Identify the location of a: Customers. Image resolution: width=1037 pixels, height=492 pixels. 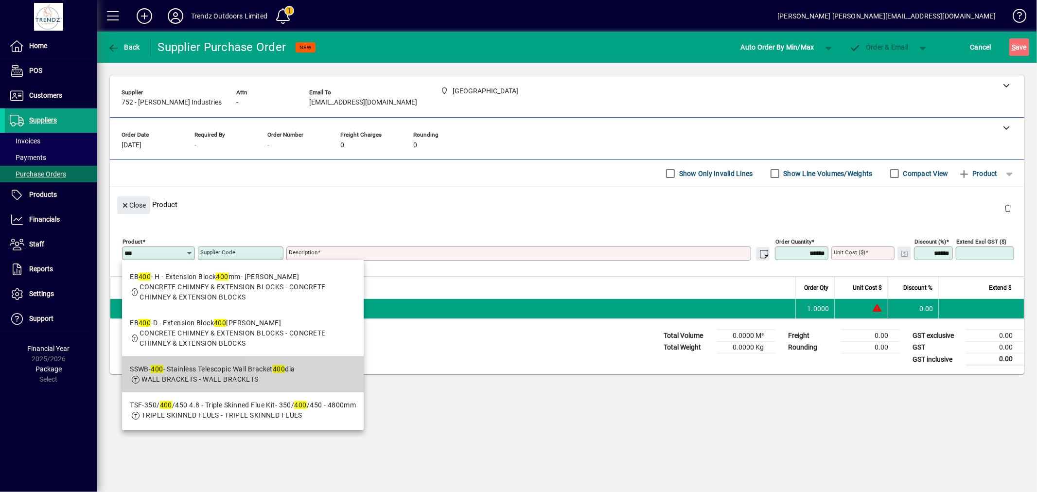
(51, 96).